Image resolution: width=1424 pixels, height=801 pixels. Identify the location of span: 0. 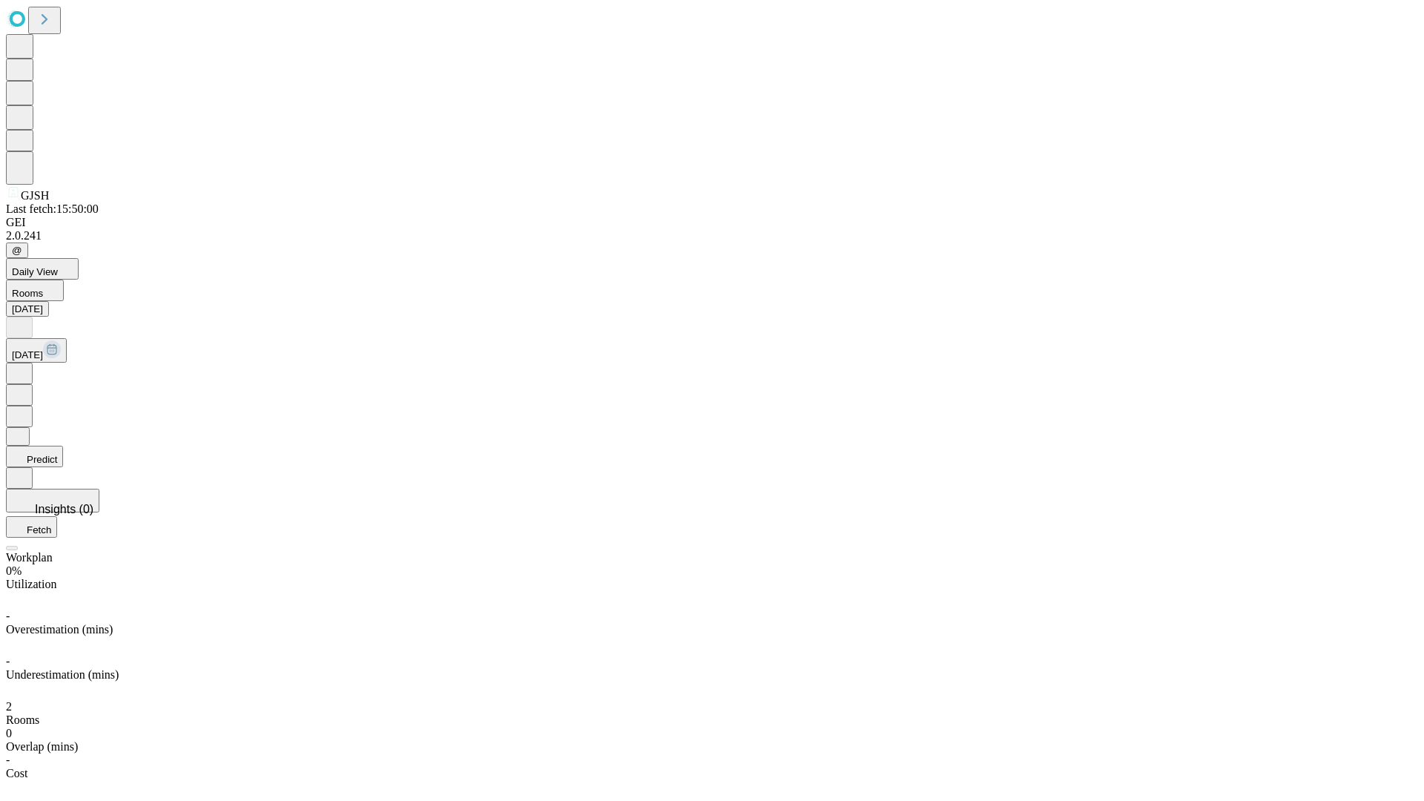
(9, 733).